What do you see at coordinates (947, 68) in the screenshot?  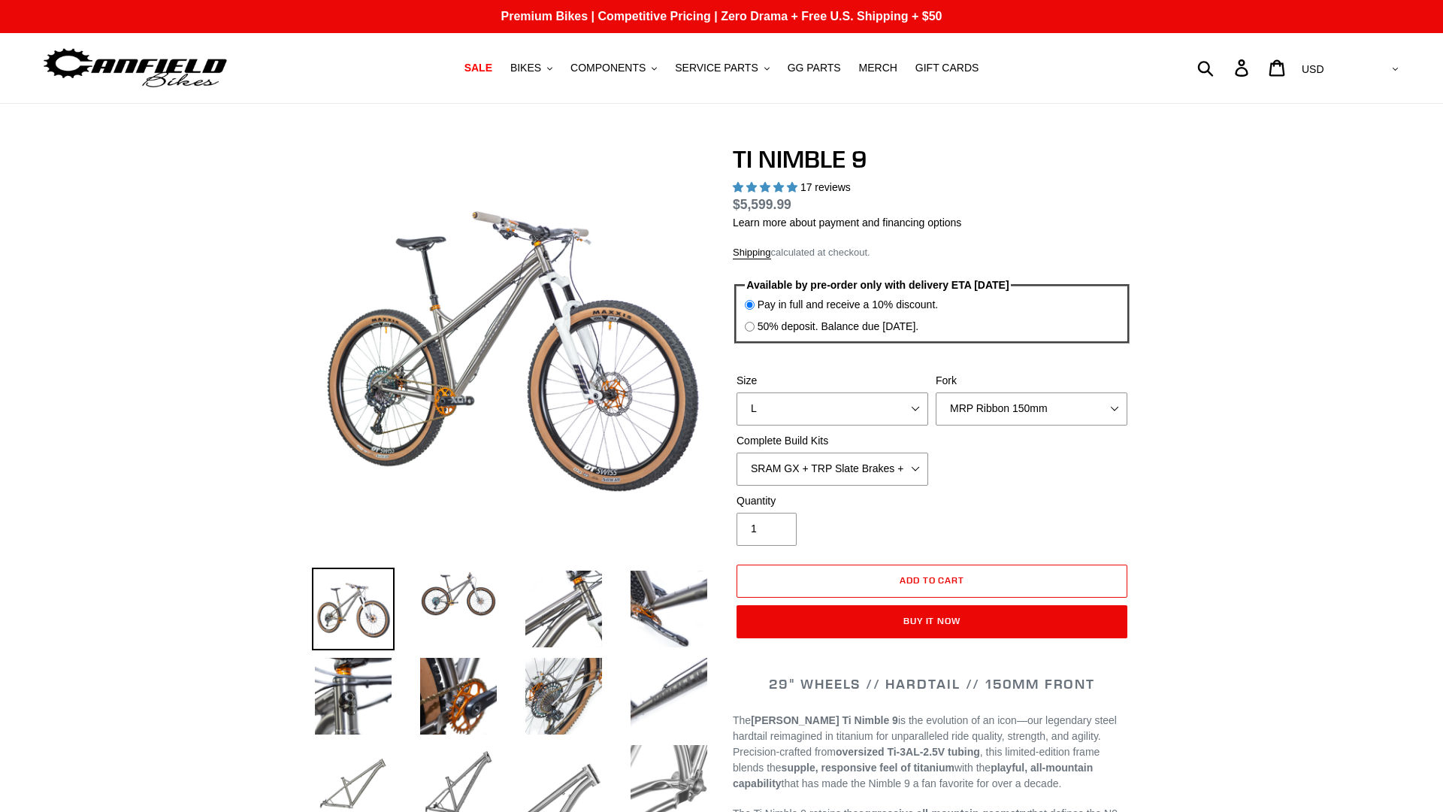 I see `span: GIFT CARDS` at bounding box center [947, 68].